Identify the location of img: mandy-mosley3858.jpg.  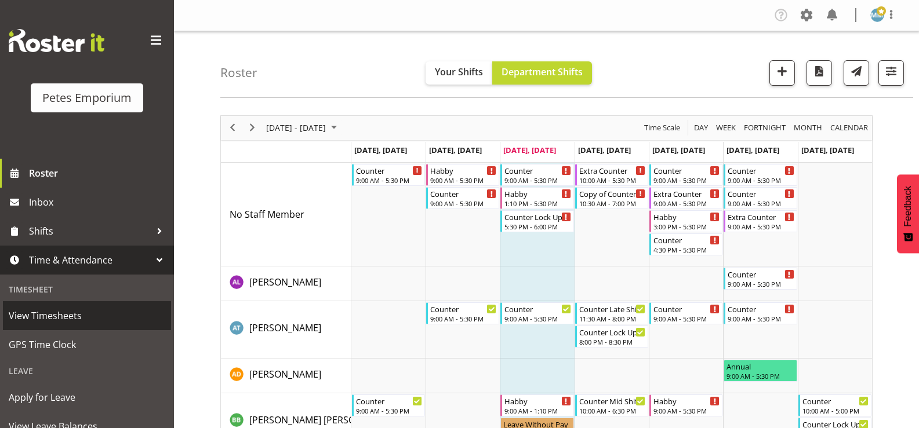
(877, 15).